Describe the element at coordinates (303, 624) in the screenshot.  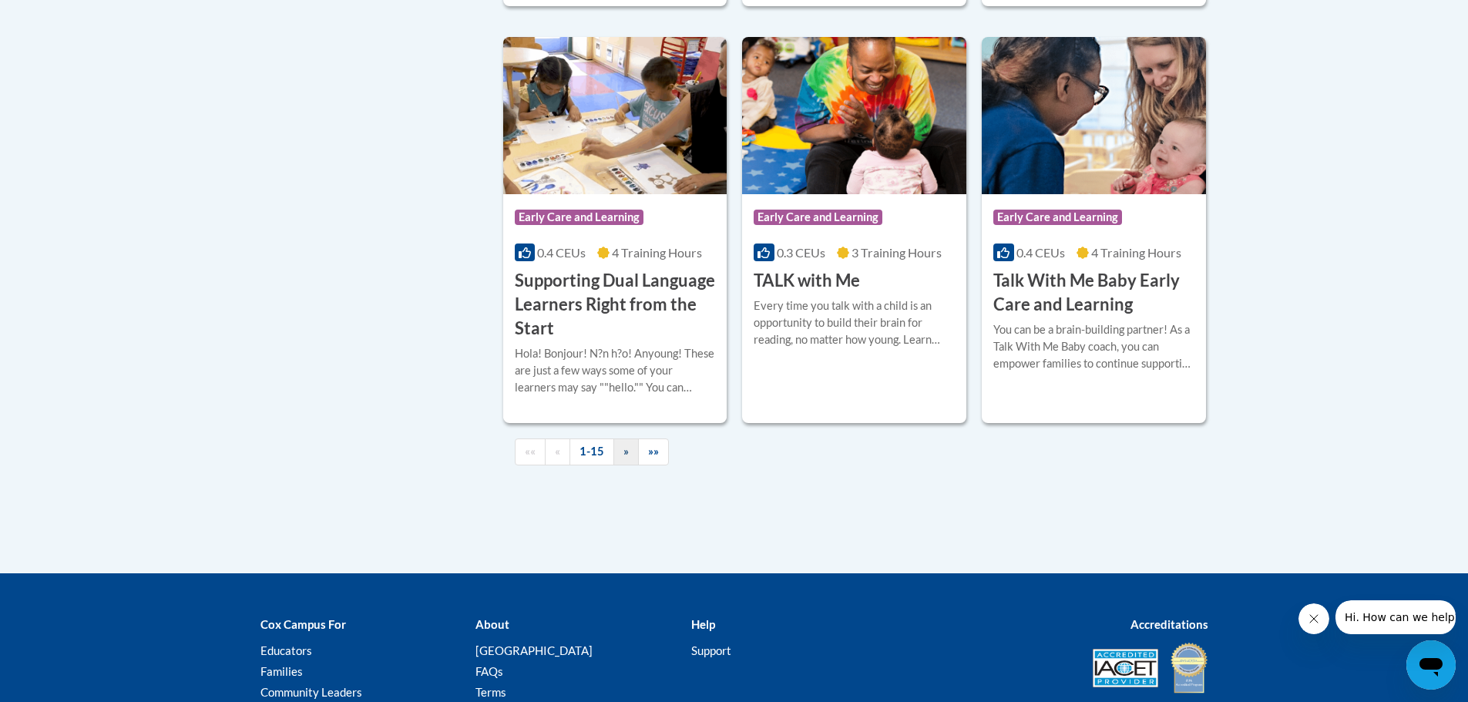
I see `b: Cox Campus For` at that location.